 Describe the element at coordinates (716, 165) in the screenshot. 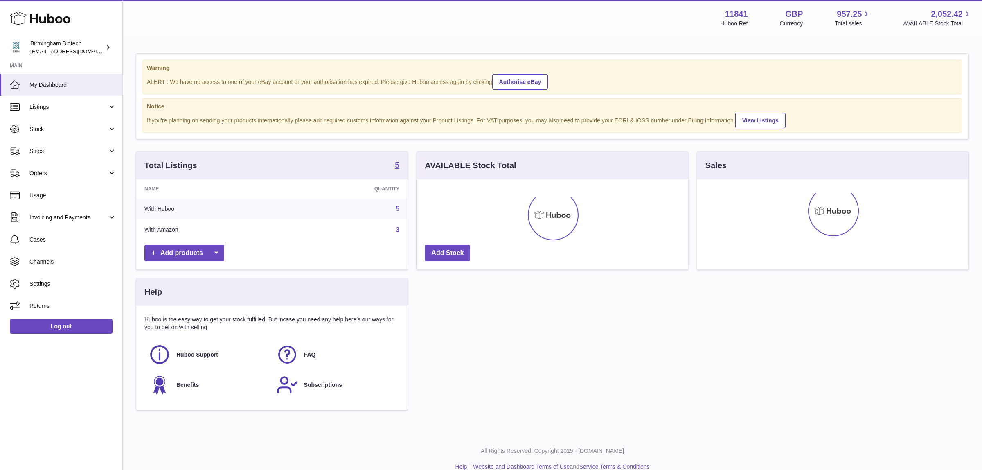

I see `h3: Sales` at that location.